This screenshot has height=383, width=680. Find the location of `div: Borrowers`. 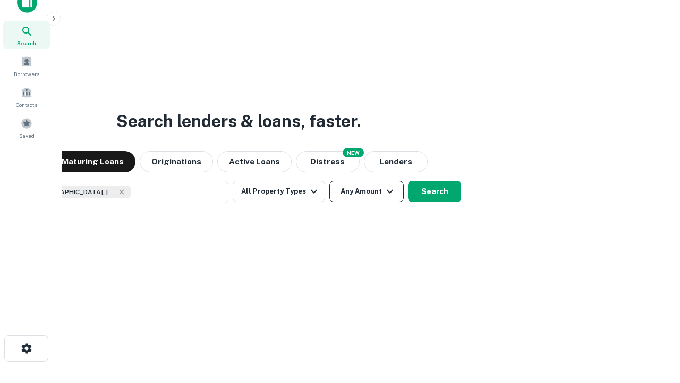

div: Borrowers is located at coordinates (27, 66).